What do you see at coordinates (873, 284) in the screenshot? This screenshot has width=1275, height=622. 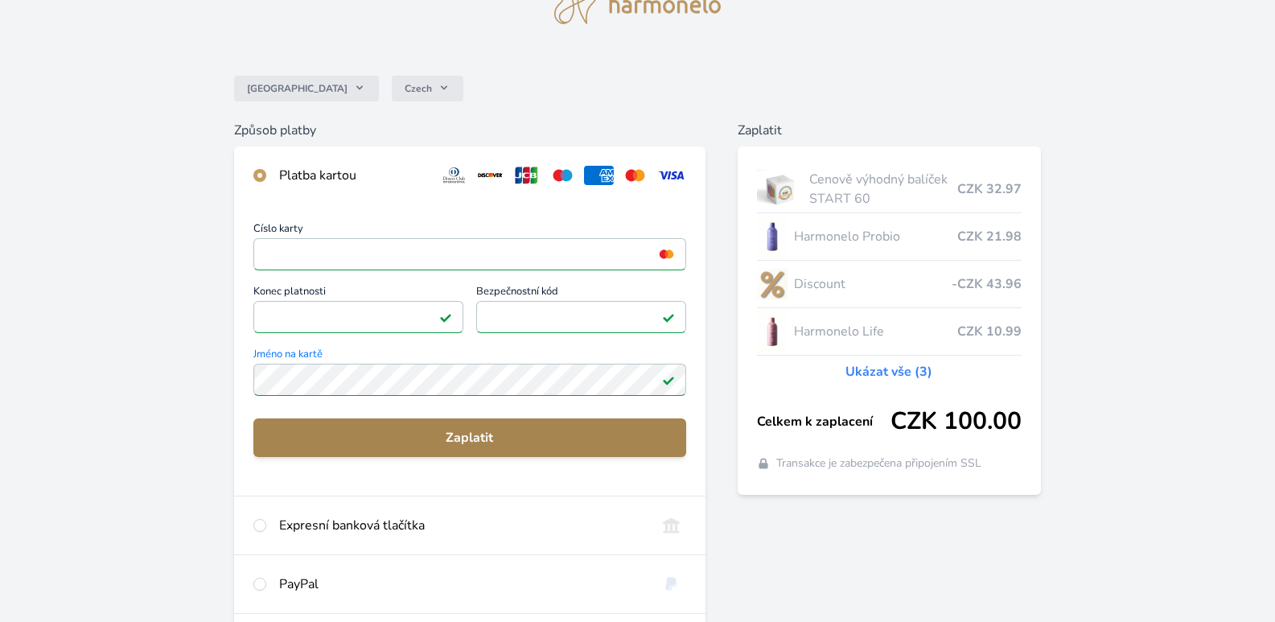 I see `span: Discount` at bounding box center [873, 284].